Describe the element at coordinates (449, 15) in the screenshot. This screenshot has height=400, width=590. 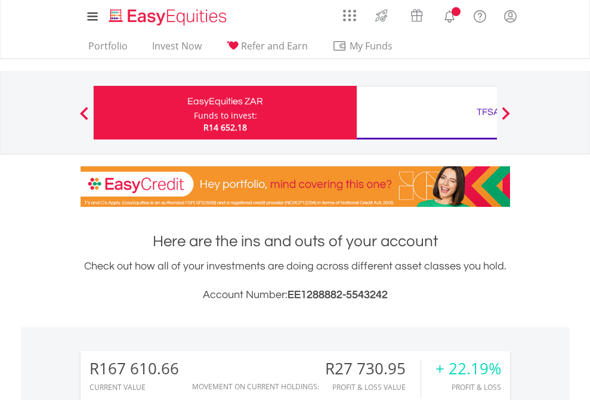
I see `a: Notifications` at that location.